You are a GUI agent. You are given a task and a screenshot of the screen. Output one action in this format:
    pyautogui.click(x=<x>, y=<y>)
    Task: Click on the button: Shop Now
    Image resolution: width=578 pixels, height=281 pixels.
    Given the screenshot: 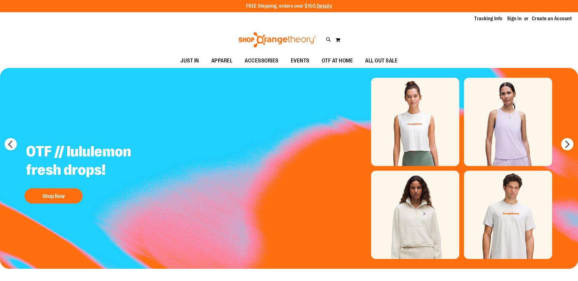 What is the action you would take?
    pyautogui.click(x=54, y=196)
    